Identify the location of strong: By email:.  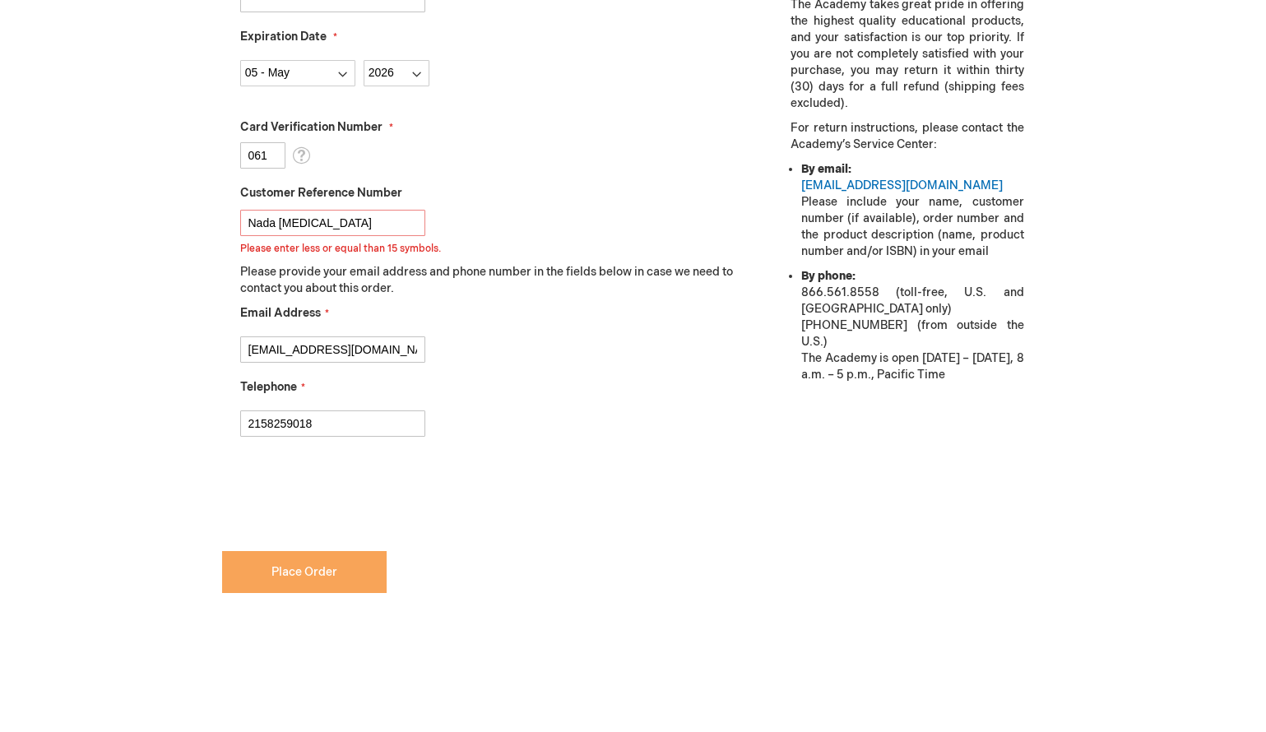
(826, 169).